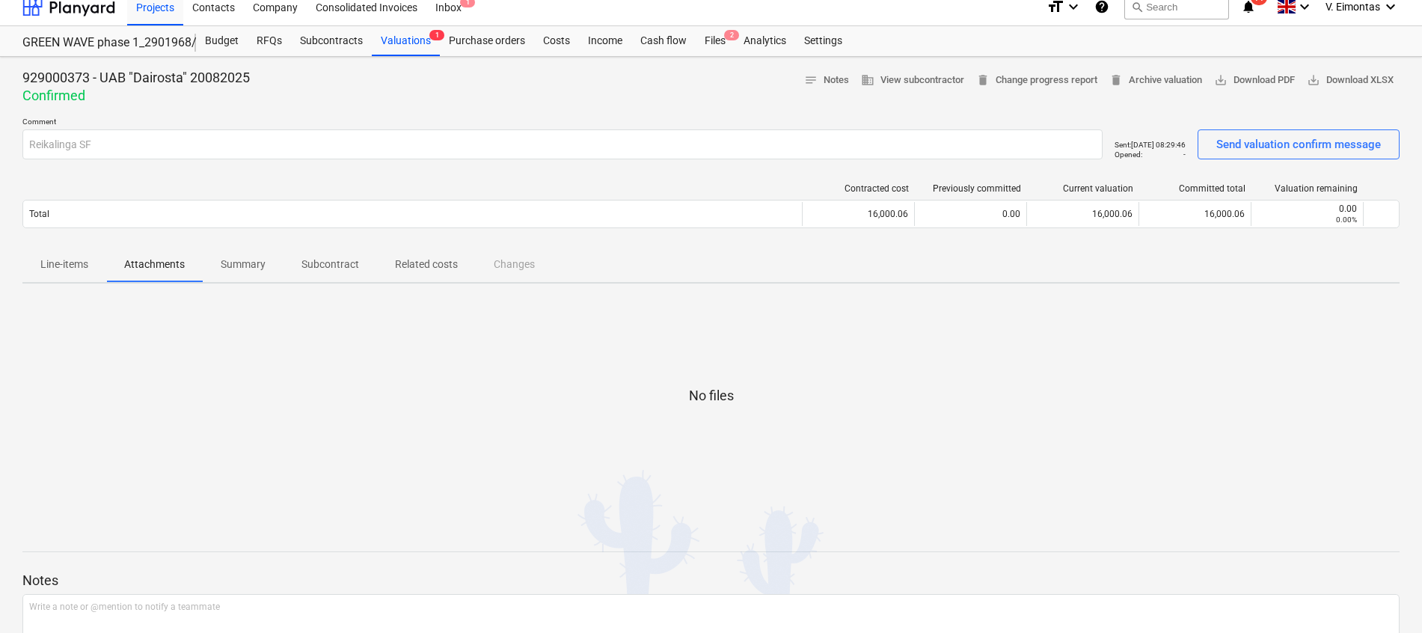 This screenshot has height=633, width=1422. I want to click on button: Notes, so click(827, 80).